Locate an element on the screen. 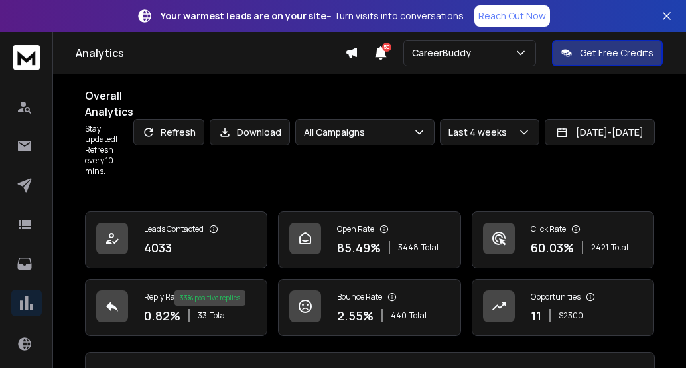 This screenshot has width=686, height=368. p: Opportunities is located at coordinates (556, 297).